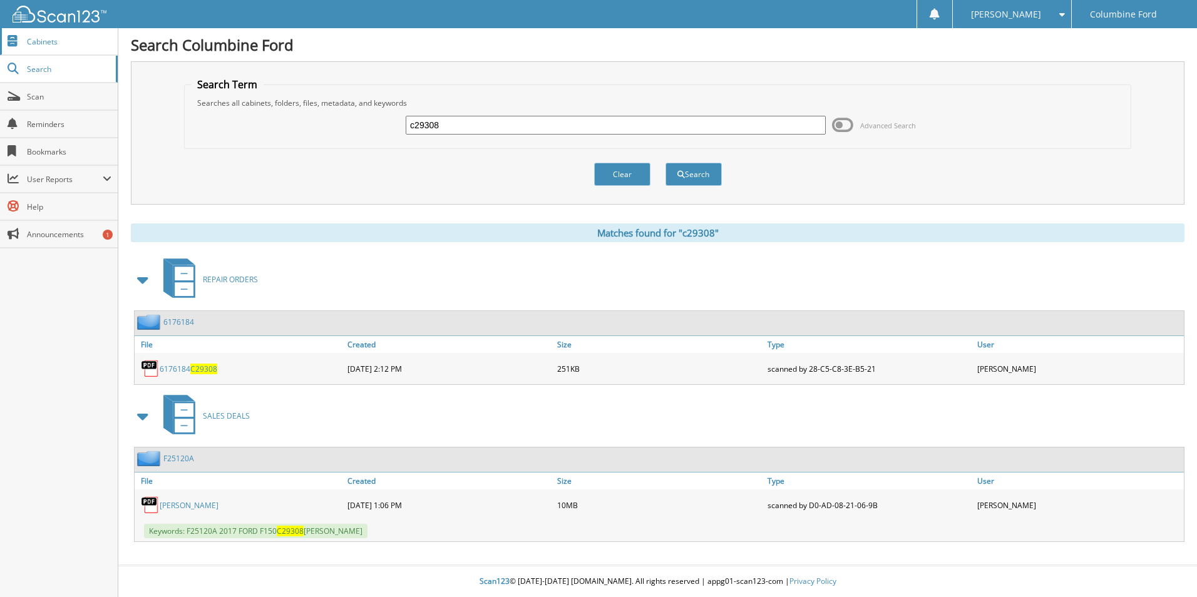 The height and width of the screenshot is (597, 1197). What do you see at coordinates (657, 44) in the screenshot?
I see `h1: Search Columbine Ford` at bounding box center [657, 44].